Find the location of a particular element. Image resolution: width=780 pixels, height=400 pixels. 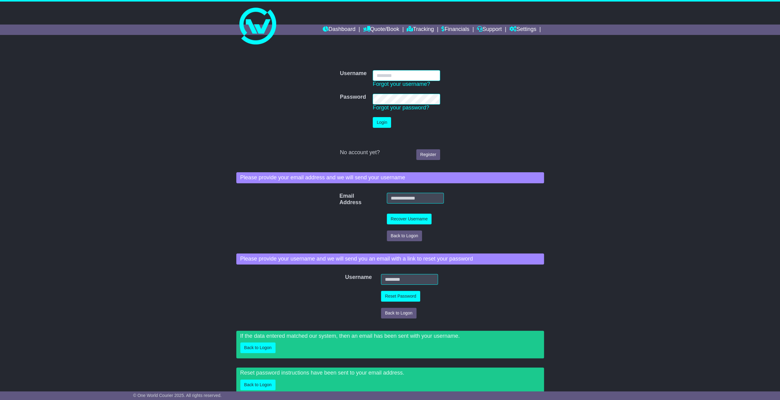

a: Settings is located at coordinates (523, 30).